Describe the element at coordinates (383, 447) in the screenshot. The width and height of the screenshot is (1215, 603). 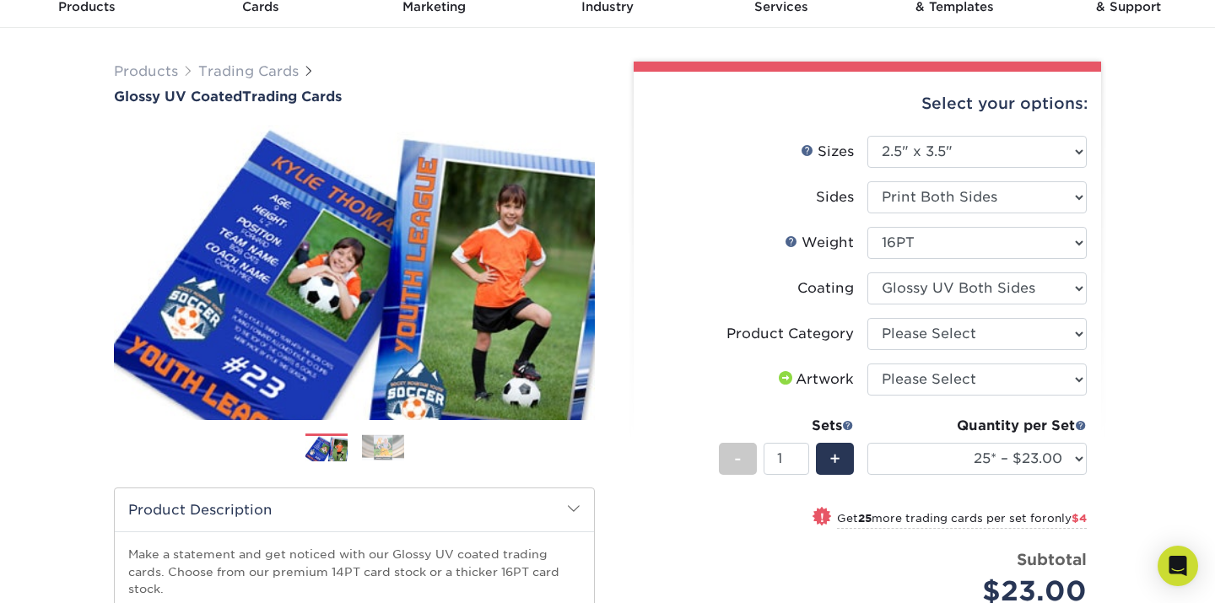
I see `img: Trading Cards 02` at that location.